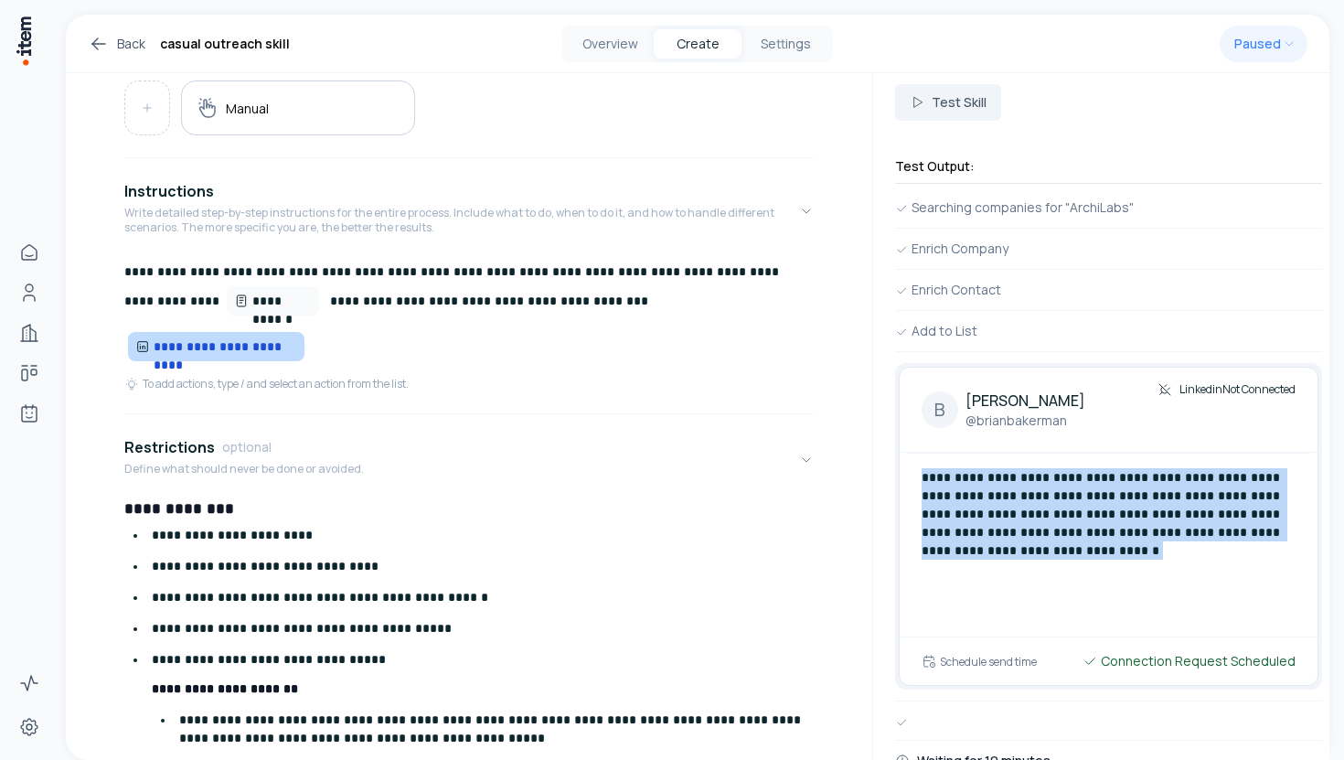  What do you see at coordinates (29, 683) in the screenshot?
I see `a: Activity` at bounding box center [29, 683].